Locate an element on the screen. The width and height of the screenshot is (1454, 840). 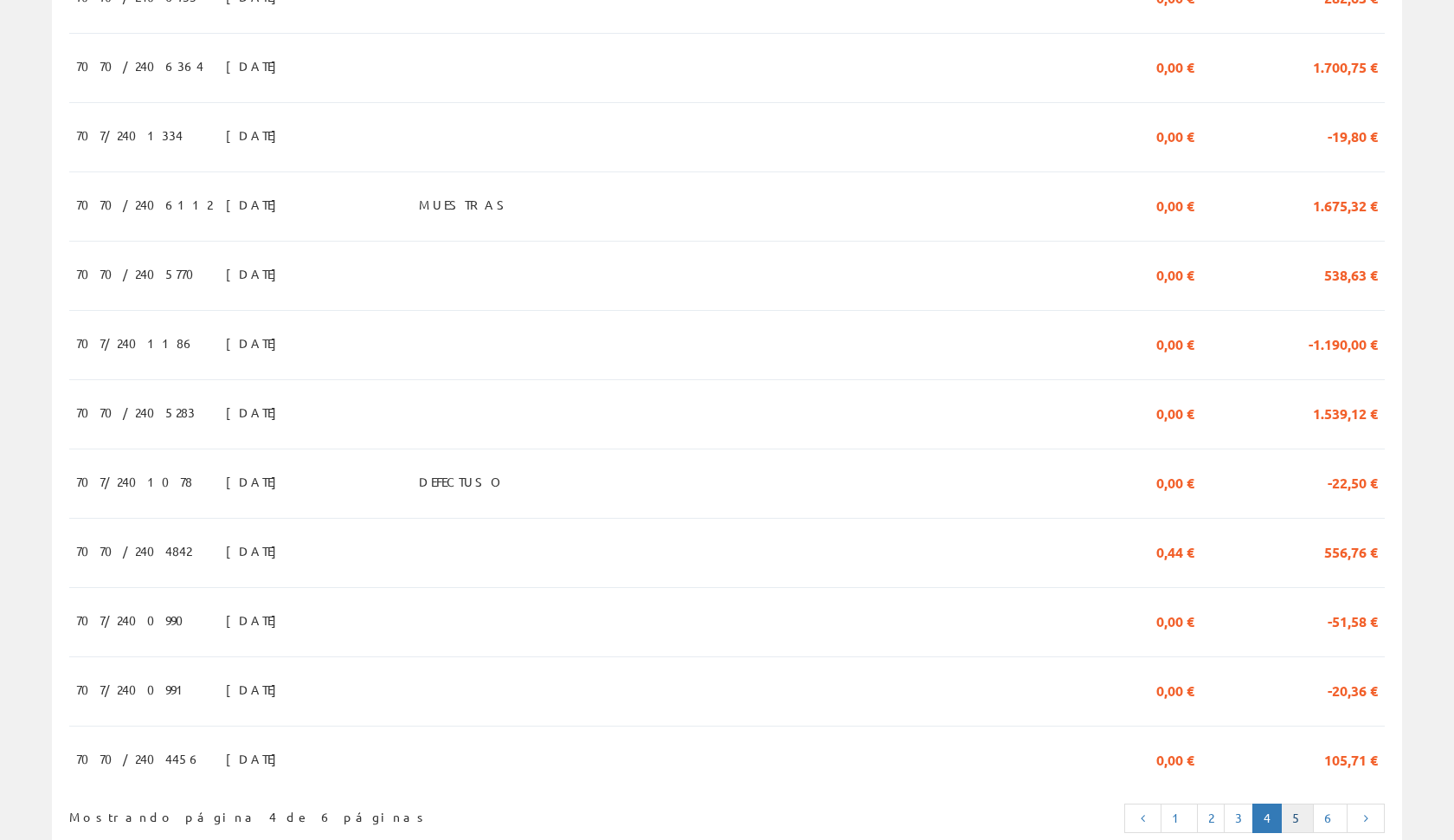
a: 3 is located at coordinates (1239, 818).